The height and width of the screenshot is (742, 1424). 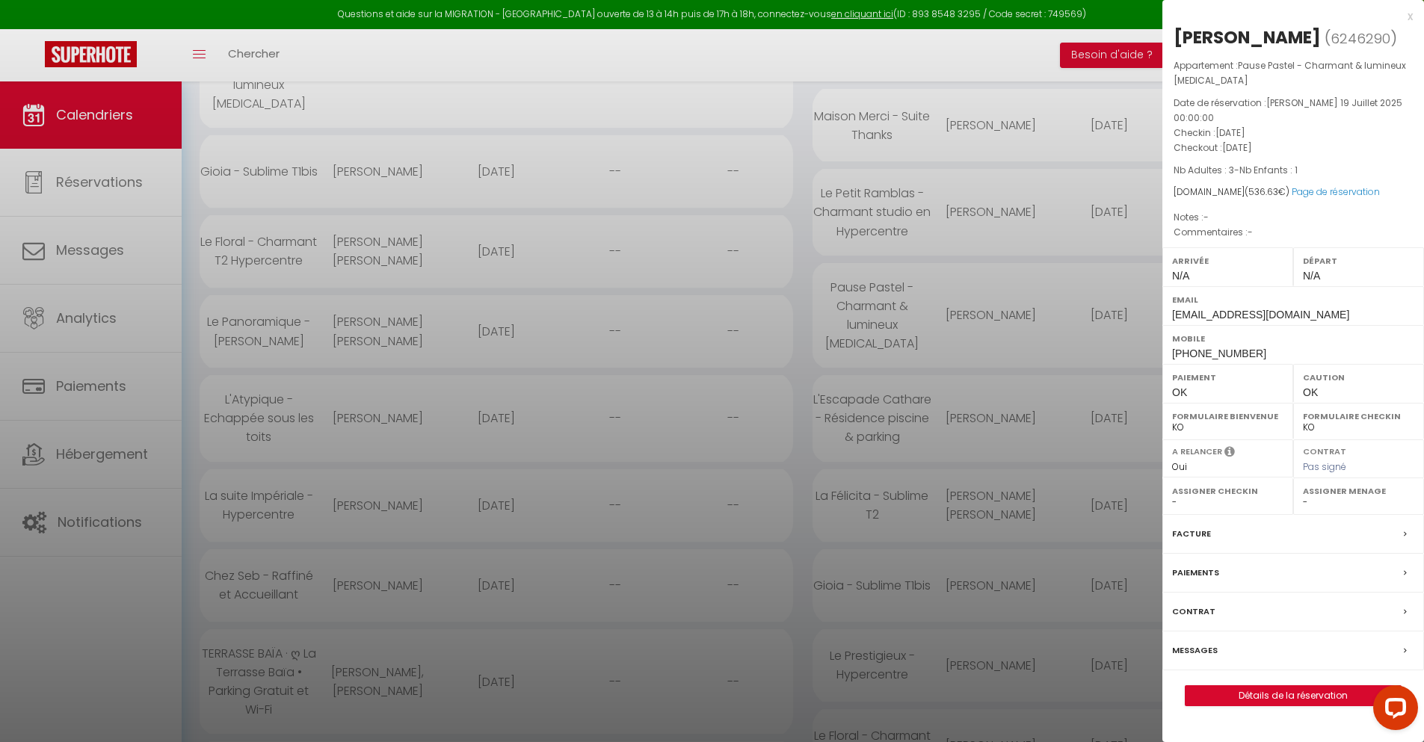 I want to click on p: Checkin :, so click(x=1293, y=133).